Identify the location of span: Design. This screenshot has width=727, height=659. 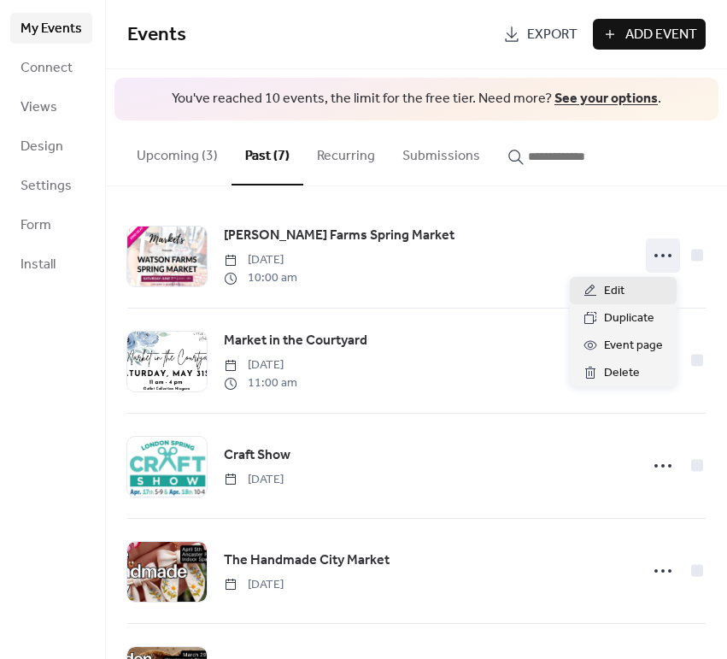
(42, 147).